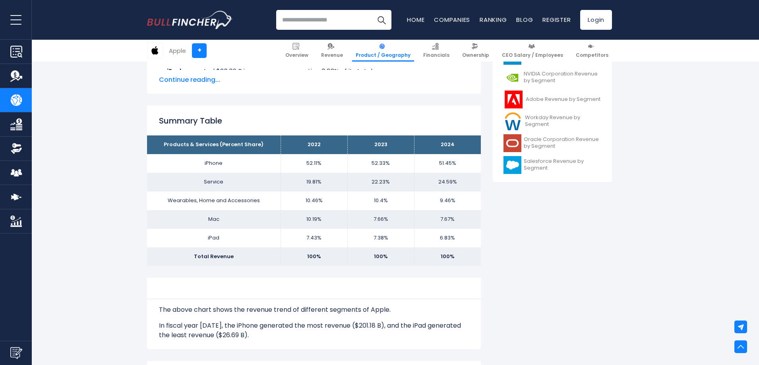 The height and width of the screenshot is (365, 759). What do you see at coordinates (552, 99) in the screenshot?
I see `a: Adobe Revenue by Segment` at bounding box center [552, 99].